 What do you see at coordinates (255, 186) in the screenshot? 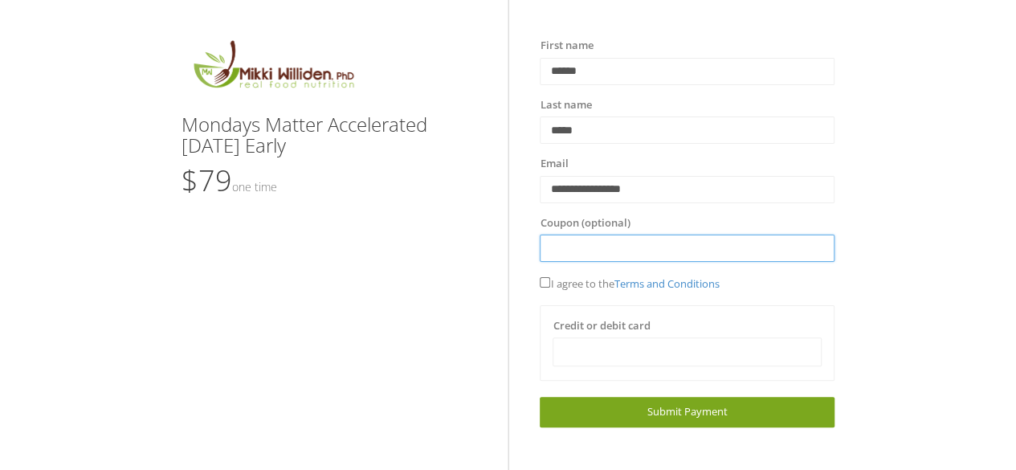
I see `small: One time` at bounding box center [255, 186].